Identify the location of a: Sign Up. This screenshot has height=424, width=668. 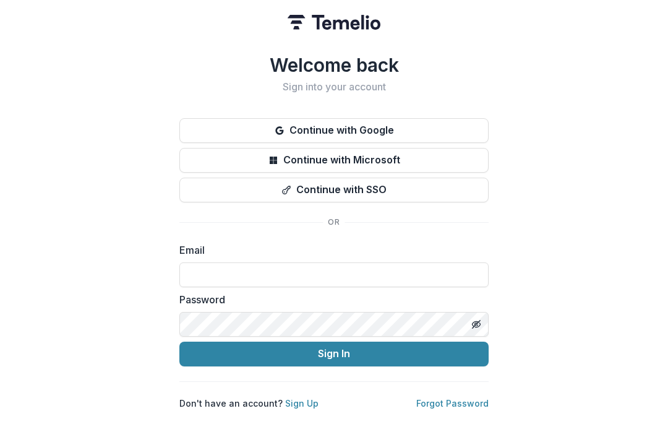
(302, 403).